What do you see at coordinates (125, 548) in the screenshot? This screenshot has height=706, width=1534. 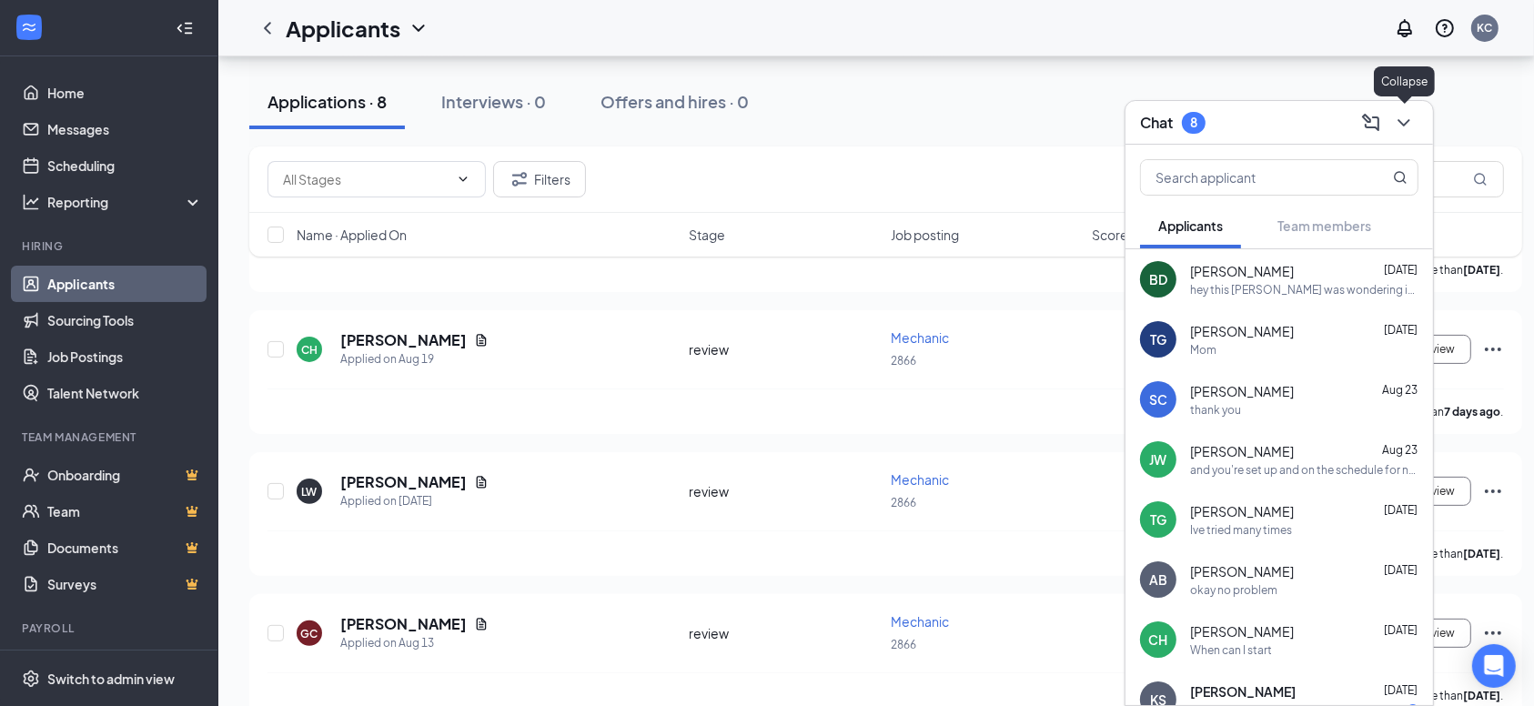 I see `a: DocumentsCrown` at bounding box center [125, 548].